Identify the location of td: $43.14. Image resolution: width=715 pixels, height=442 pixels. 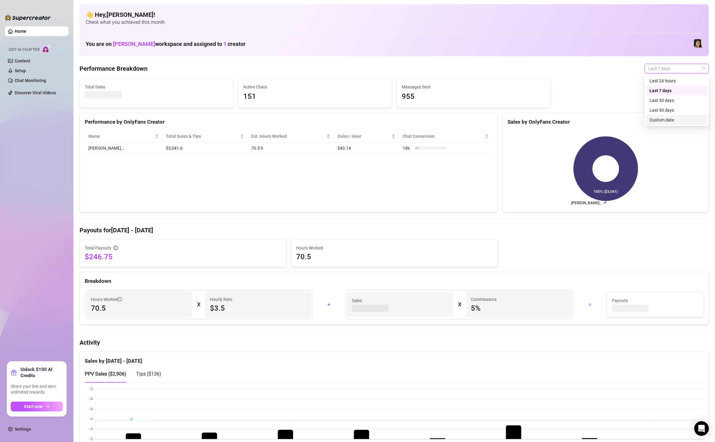
(366, 148).